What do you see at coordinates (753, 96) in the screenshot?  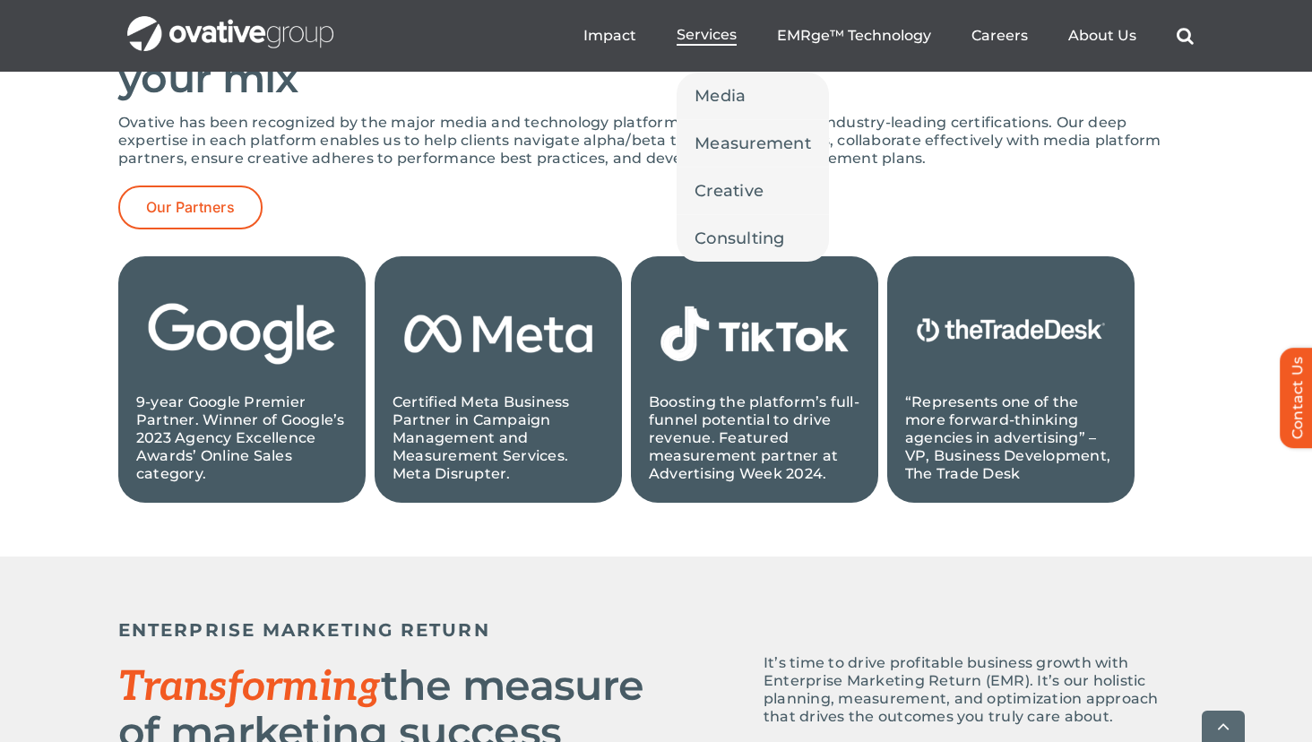 I see `a: Media` at bounding box center [753, 96].